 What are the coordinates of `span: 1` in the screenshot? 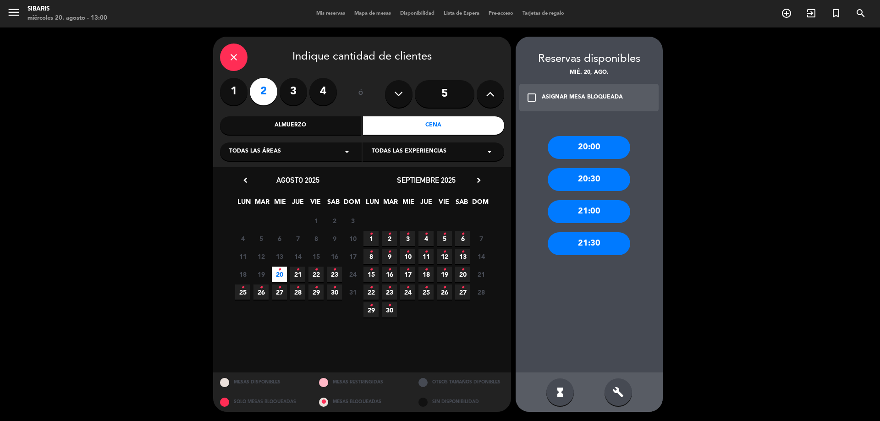 It's located at (316, 221).